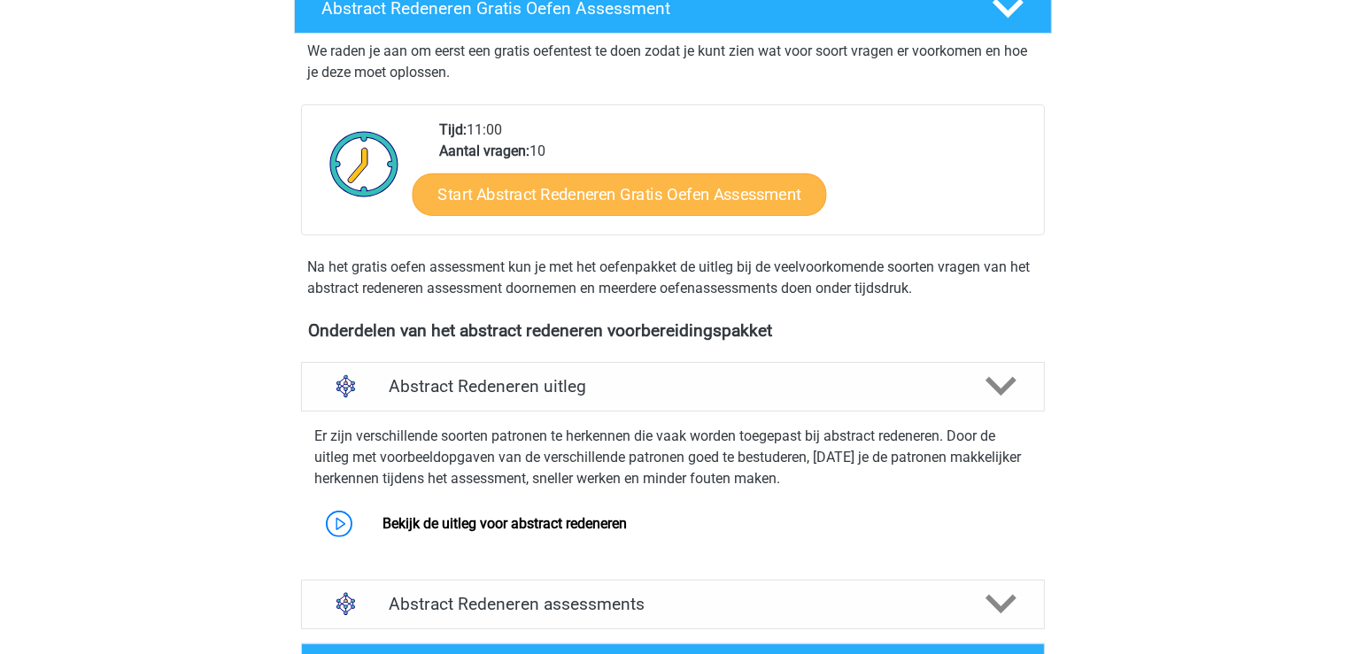 The width and height of the screenshot is (1345, 654). Describe the element at coordinates (673, 604) in the screenshot. I see `h4: Abstract Redeneren assessments` at that location.